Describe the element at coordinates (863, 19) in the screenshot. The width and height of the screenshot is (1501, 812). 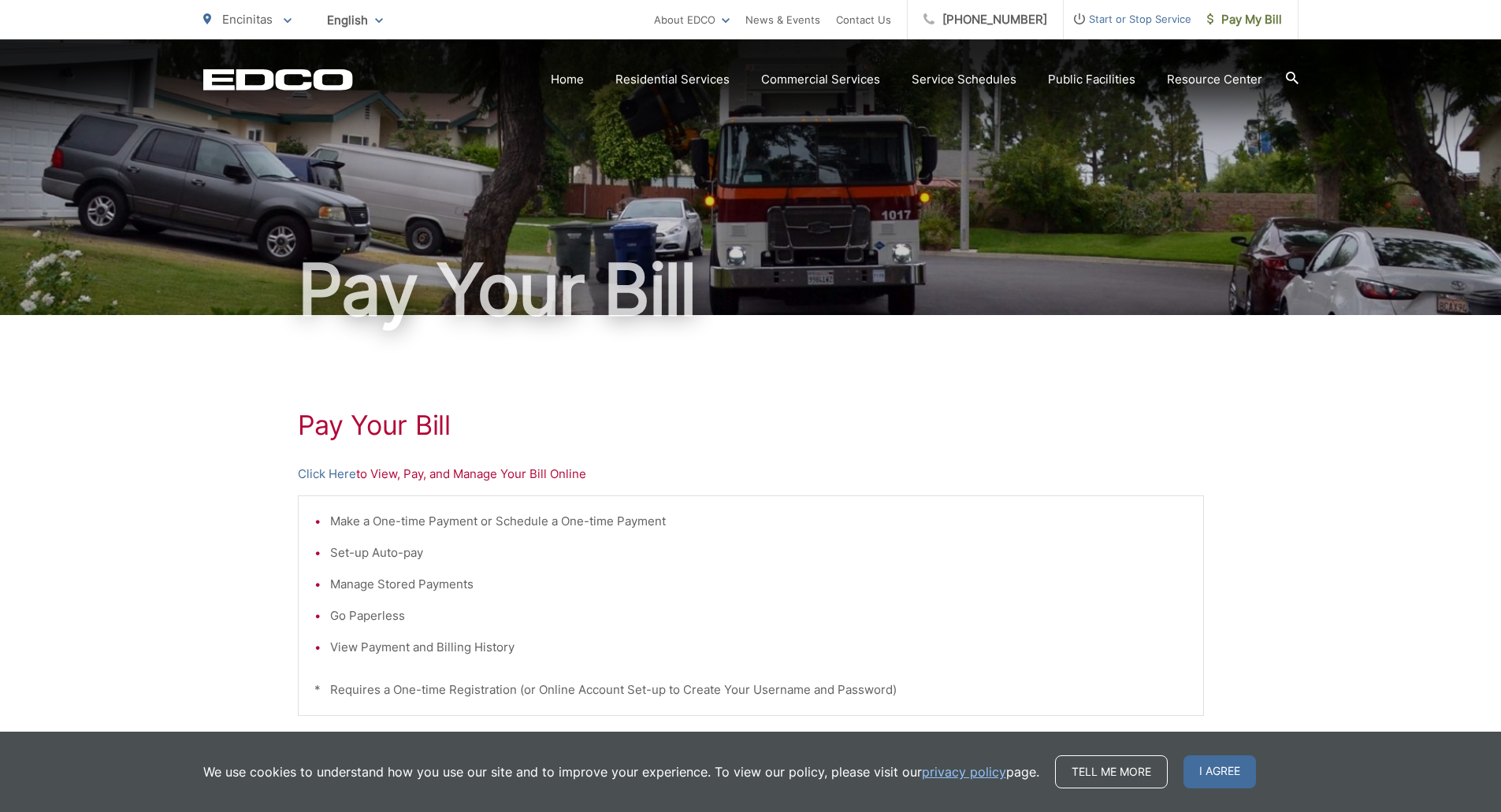
I see `a: Contact Us` at that location.